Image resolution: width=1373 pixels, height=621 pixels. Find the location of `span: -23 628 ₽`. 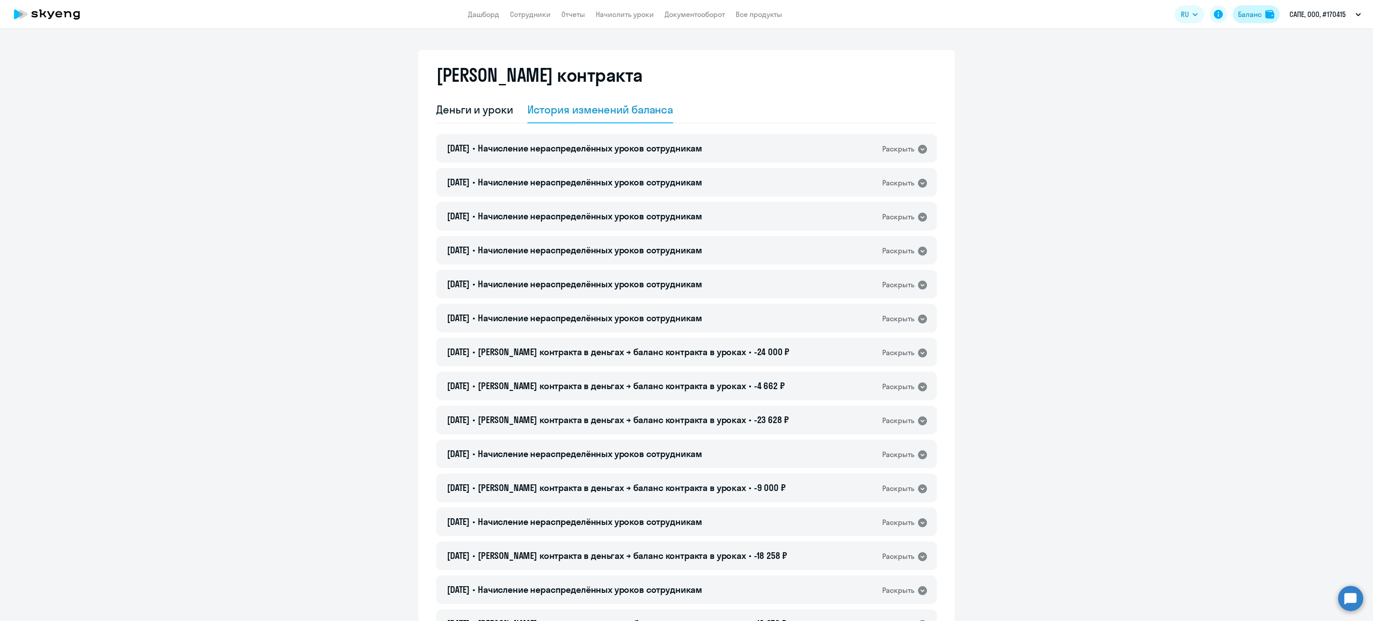

span: -23 628 ₽ is located at coordinates (771, 420).